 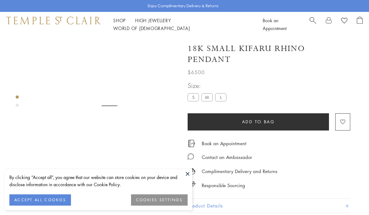 I want to click on a: Open Shopping Bag, so click(x=359, y=24).